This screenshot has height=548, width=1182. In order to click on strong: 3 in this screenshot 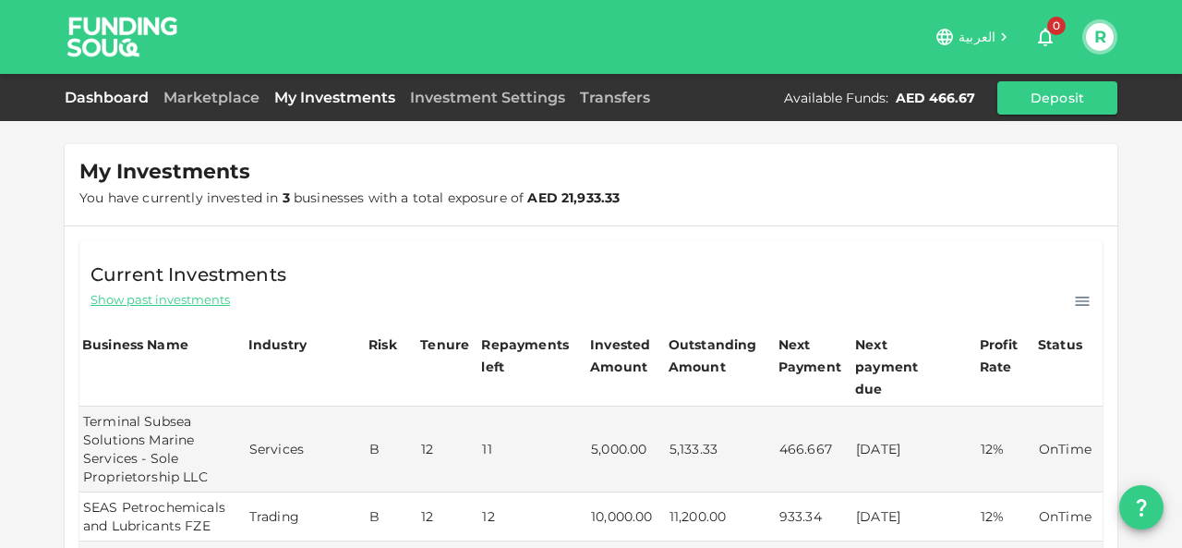, I will do `click(286, 198)`.